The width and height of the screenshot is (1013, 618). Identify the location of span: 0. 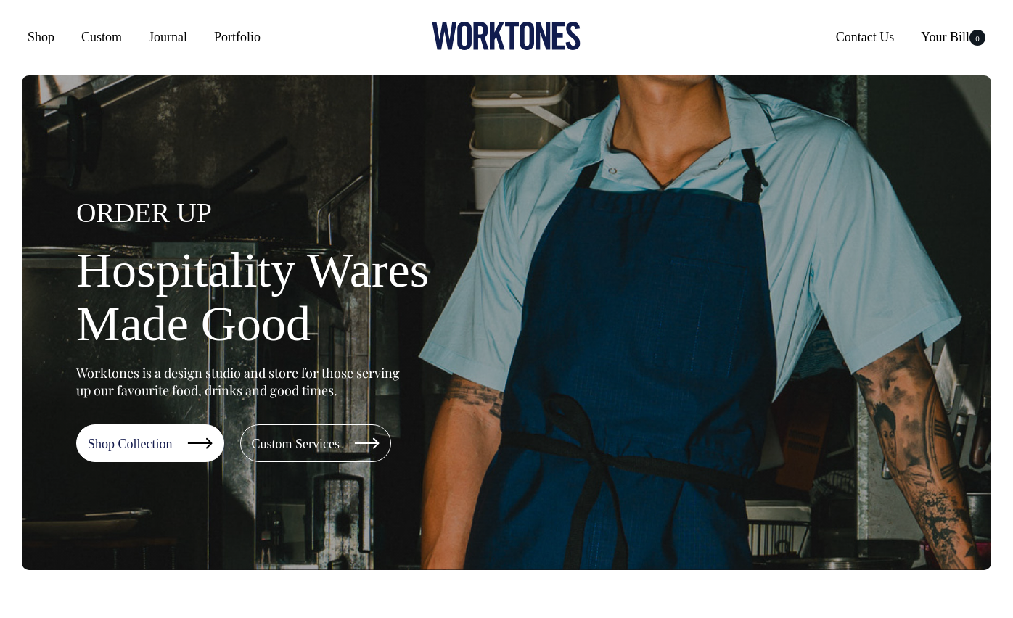
(978, 38).